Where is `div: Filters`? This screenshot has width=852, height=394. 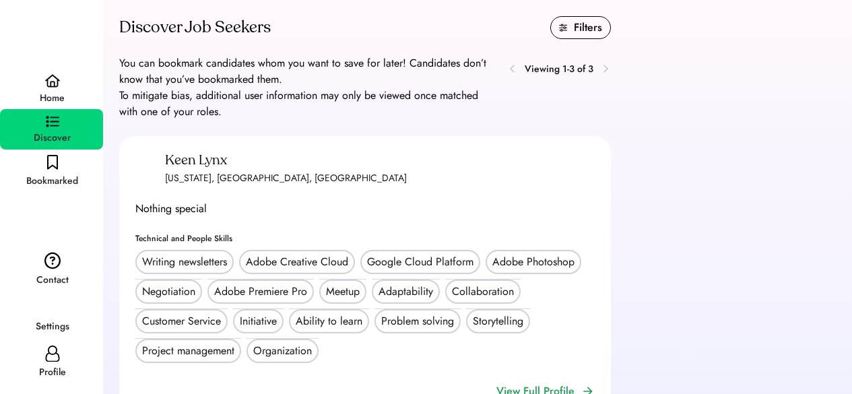
div: Filters is located at coordinates (588, 28).